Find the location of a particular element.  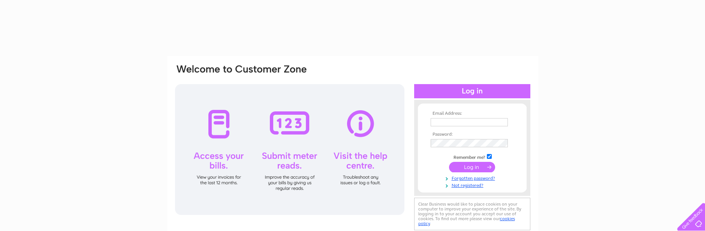

a: Forgotten password? is located at coordinates (473, 178).